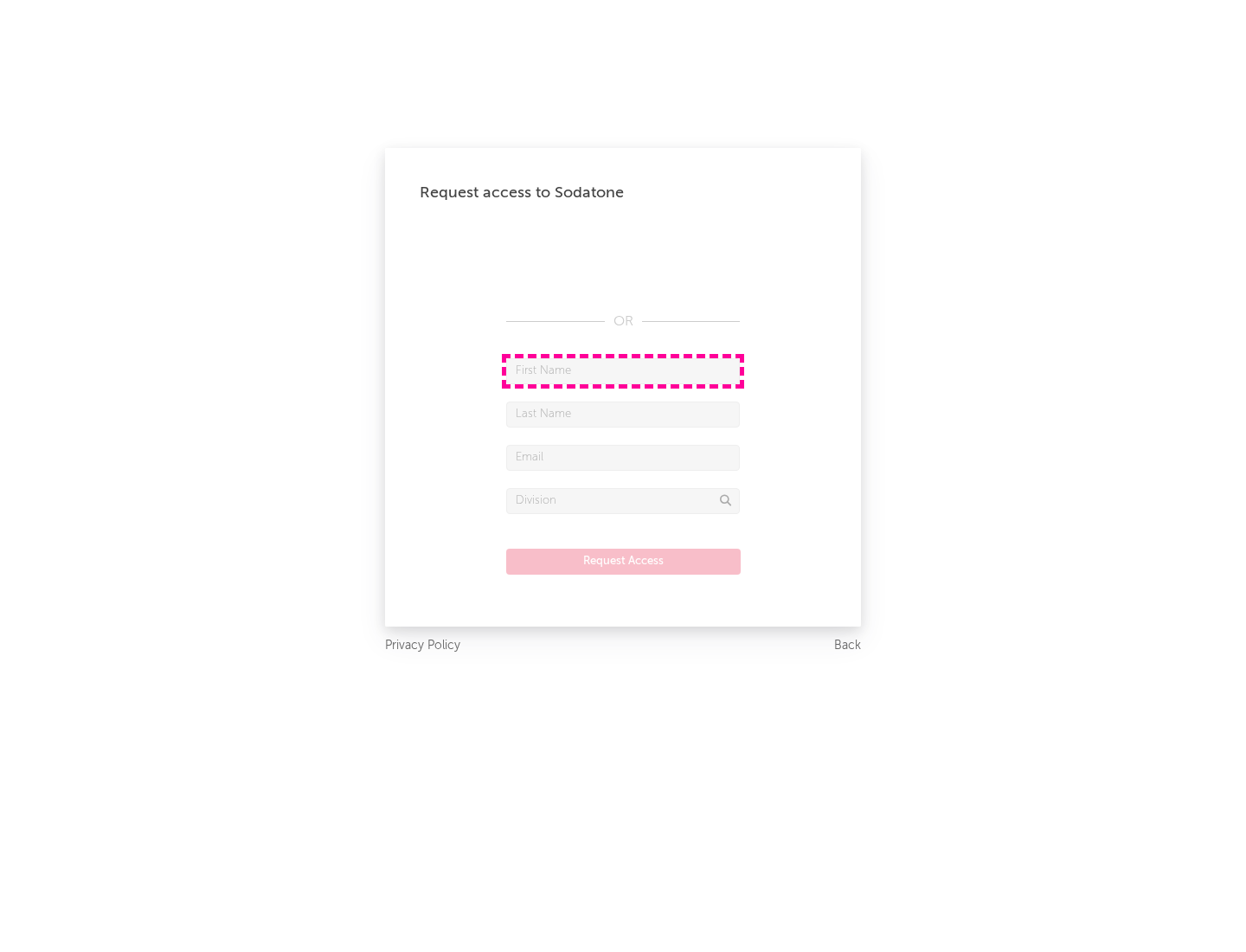  Describe the element at coordinates (623, 193) in the screenshot. I see `div: Request access to Sodatone` at that location.